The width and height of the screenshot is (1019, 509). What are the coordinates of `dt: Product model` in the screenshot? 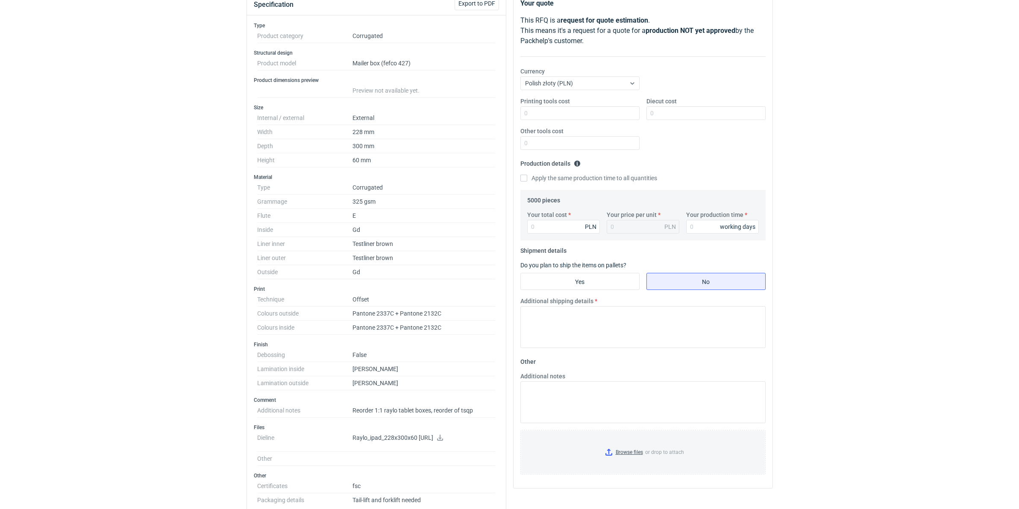 It's located at (305, 63).